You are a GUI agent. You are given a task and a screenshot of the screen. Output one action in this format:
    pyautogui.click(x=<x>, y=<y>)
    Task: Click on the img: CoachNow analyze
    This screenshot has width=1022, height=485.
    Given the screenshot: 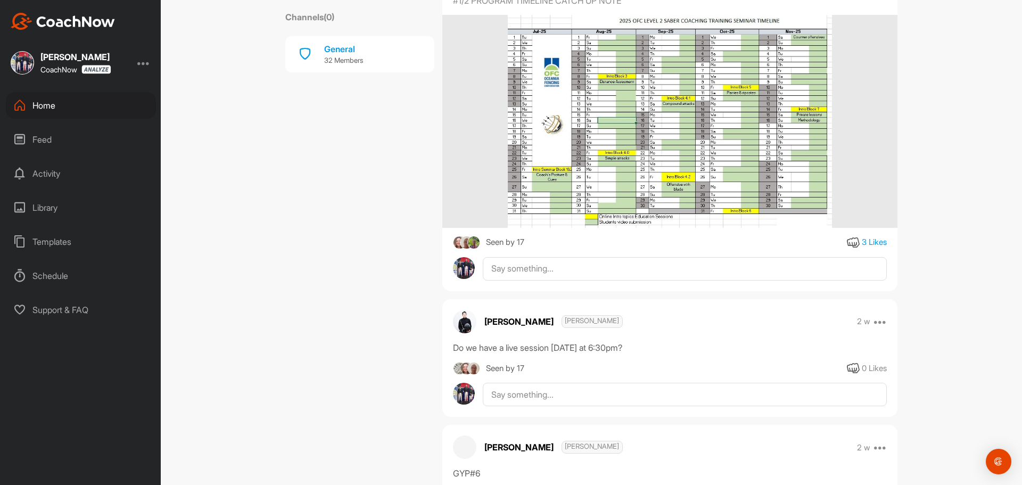 What is the action you would take?
    pyautogui.click(x=96, y=69)
    